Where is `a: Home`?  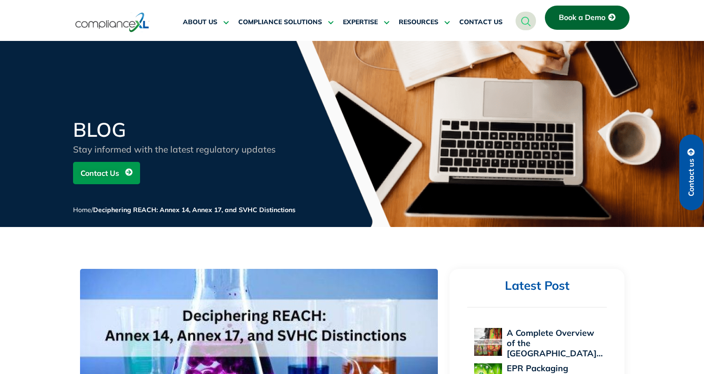 a: Home is located at coordinates (82, 210).